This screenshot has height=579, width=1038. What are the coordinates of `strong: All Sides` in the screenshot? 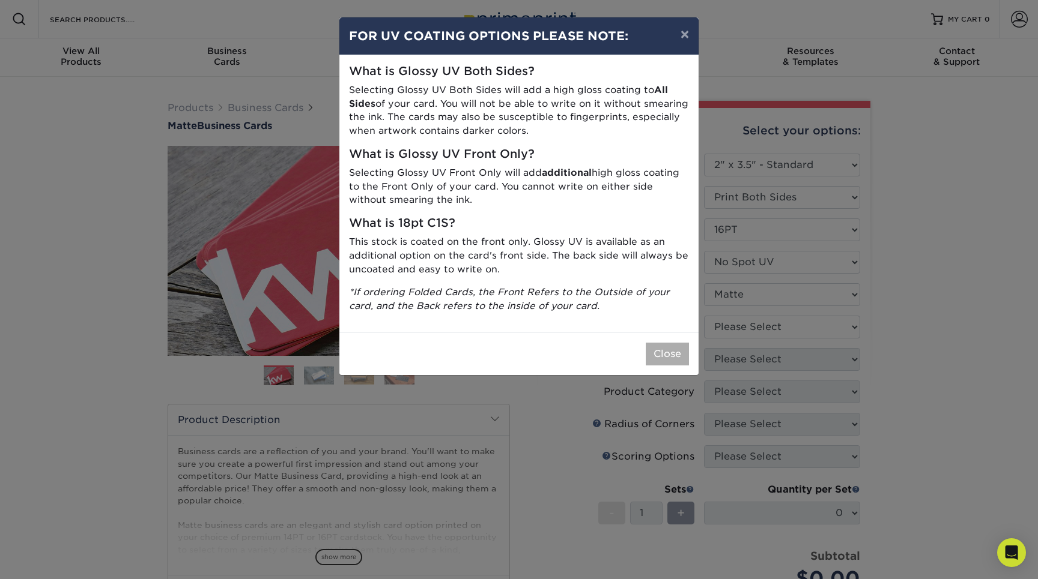 It's located at (508, 97).